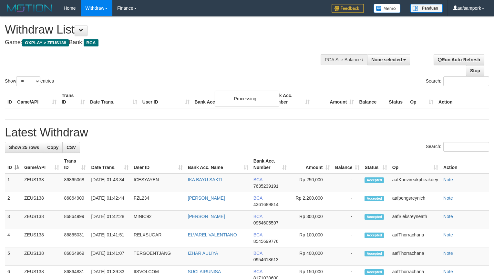 The height and width of the screenshot is (279, 494). I want to click on span: Copy 0954618613 to clipboard, so click(266, 260).